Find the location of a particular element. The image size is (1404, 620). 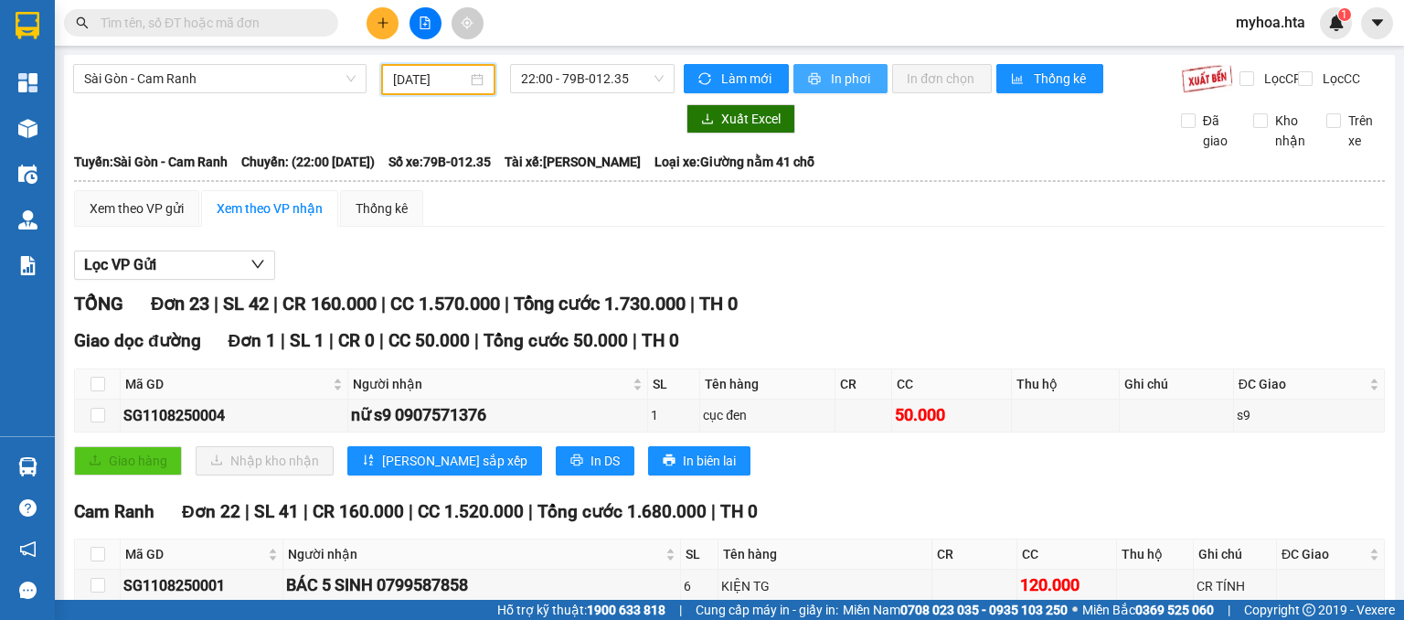

span: Hỗ trợ kỹ thuật: is located at coordinates (582, 610).